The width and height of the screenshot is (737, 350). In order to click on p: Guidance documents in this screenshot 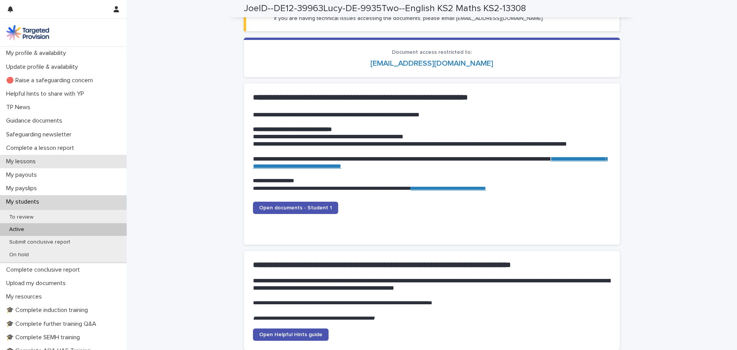, I will do `click(36, 121)`.